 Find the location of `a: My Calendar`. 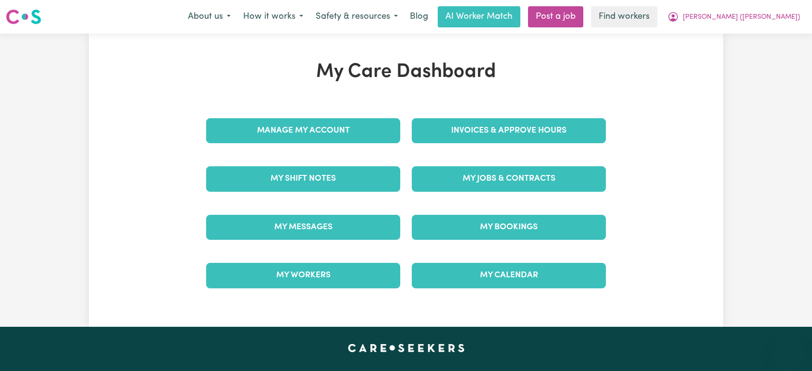

a: My Calendar is located at coordinates (509, 275).